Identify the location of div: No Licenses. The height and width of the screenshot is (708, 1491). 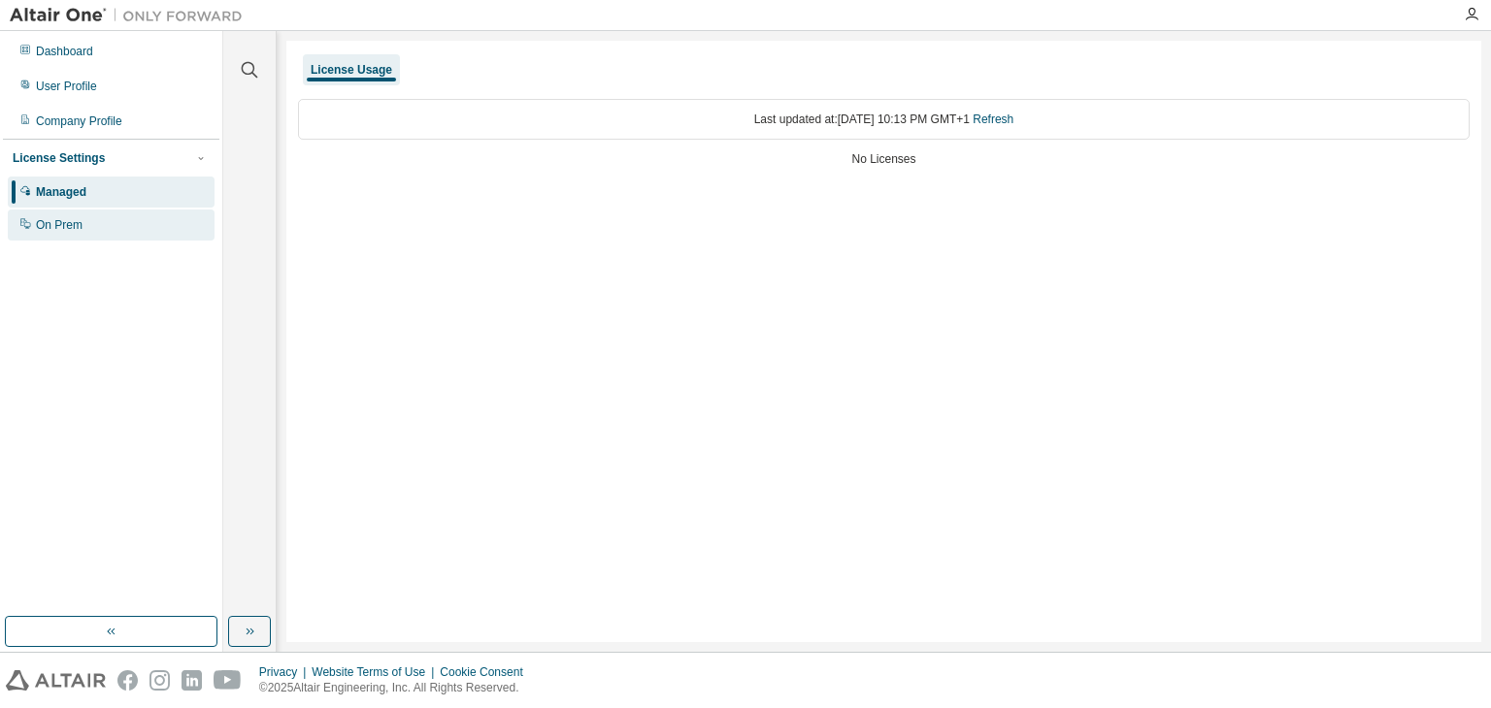
(883, 159).